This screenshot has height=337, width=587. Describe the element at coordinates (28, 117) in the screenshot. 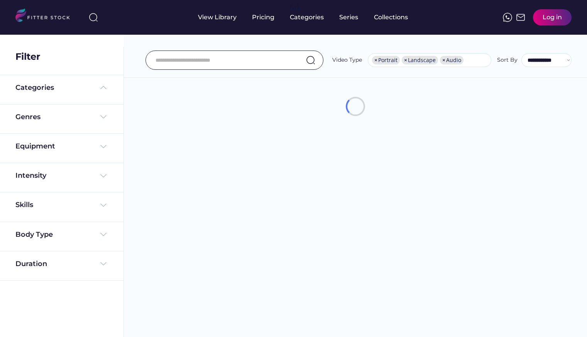

I see `div: Genres` at that location.